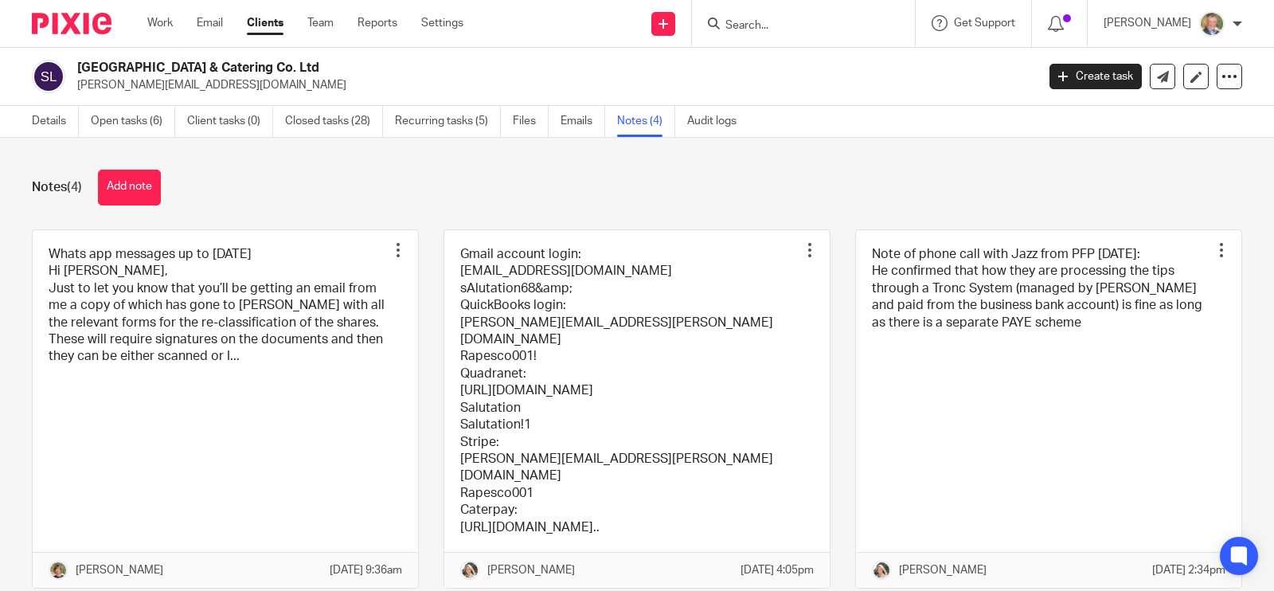  Describe the element at coordinates (74, 187) in the screenshot. I see `span: (4)` at that location.